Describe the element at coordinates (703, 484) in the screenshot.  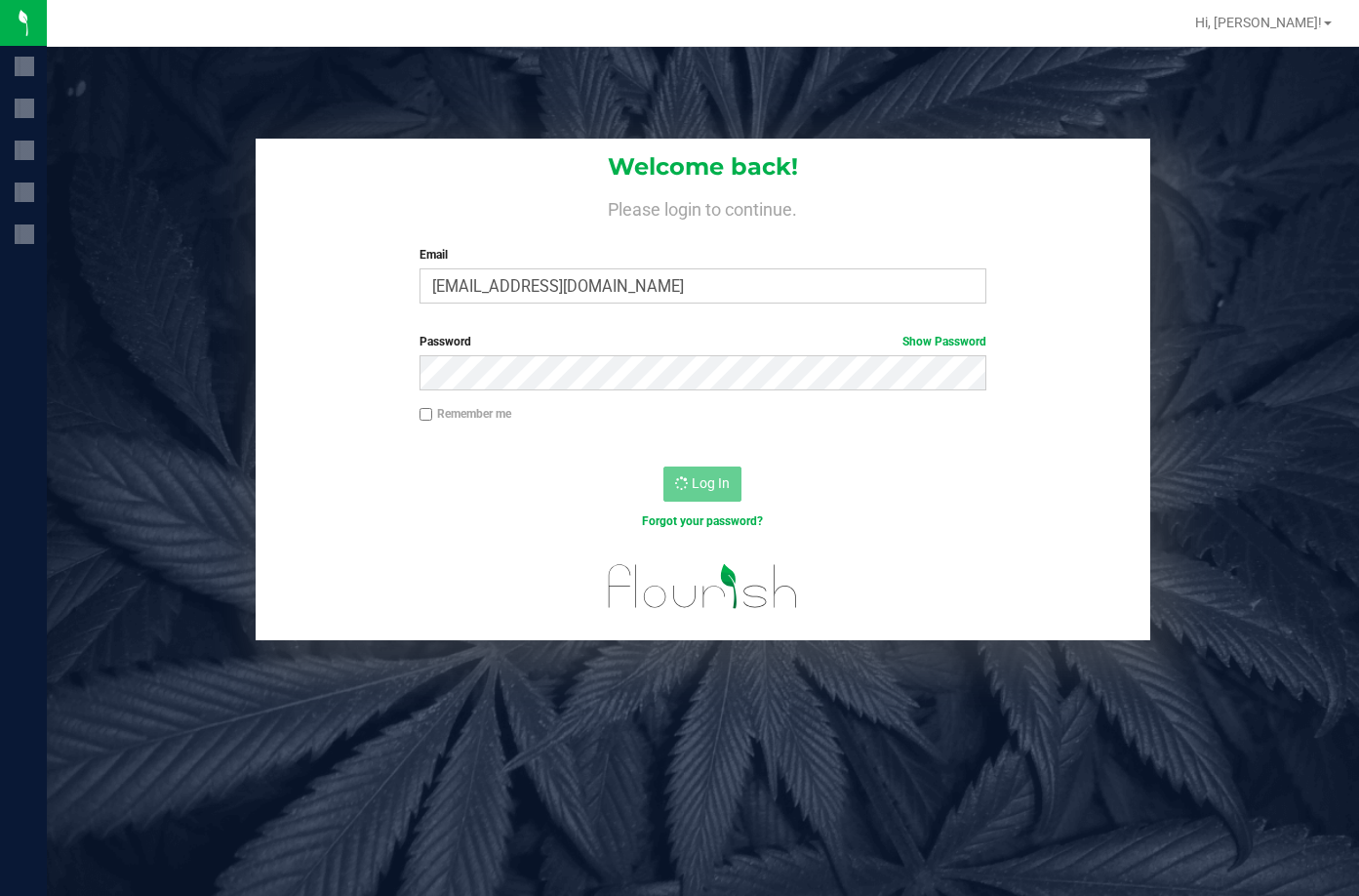
I see `button: Log In` at that location.